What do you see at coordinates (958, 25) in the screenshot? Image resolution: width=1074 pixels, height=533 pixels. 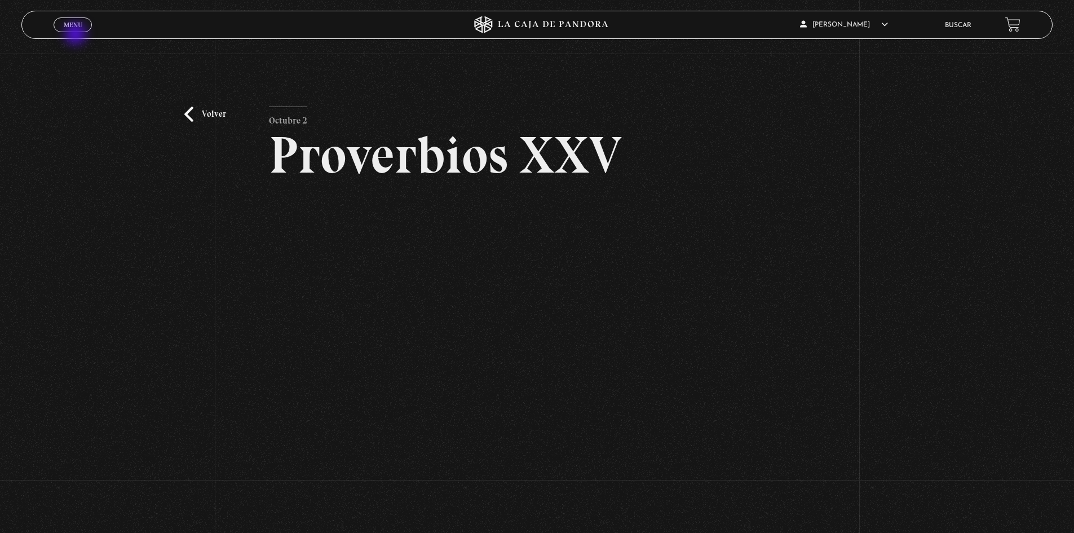 I see `a: Buscar` at bounding box center [958, 25].